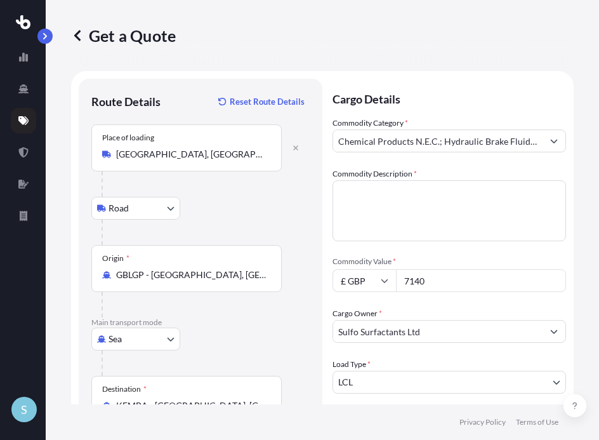 Image resolution: width=599 pixels, height=440 pixels. What do you see at coordinates (352, 364) in the screenshot?
I see `span: Load Type` at bounding box center [352, 364].